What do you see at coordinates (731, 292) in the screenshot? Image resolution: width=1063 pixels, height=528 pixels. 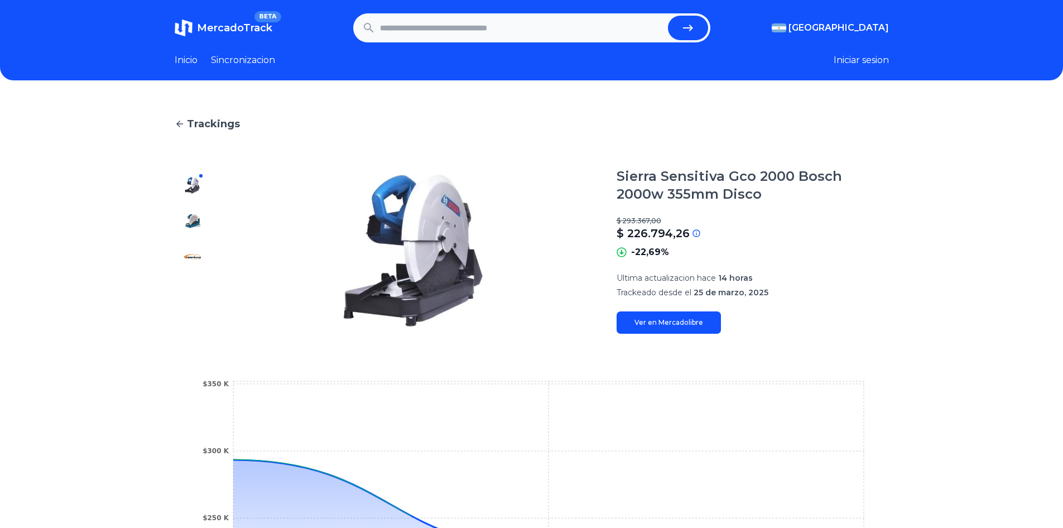 I see `span: 25 de marzo, 2025` at bounding box center [731, 292].